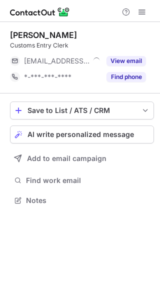 This screenshot has height=300, width=160. Describe the element at coordinates (40, 12) in the screenshot. I see `img: ContactOut v5.3.10` at that location.